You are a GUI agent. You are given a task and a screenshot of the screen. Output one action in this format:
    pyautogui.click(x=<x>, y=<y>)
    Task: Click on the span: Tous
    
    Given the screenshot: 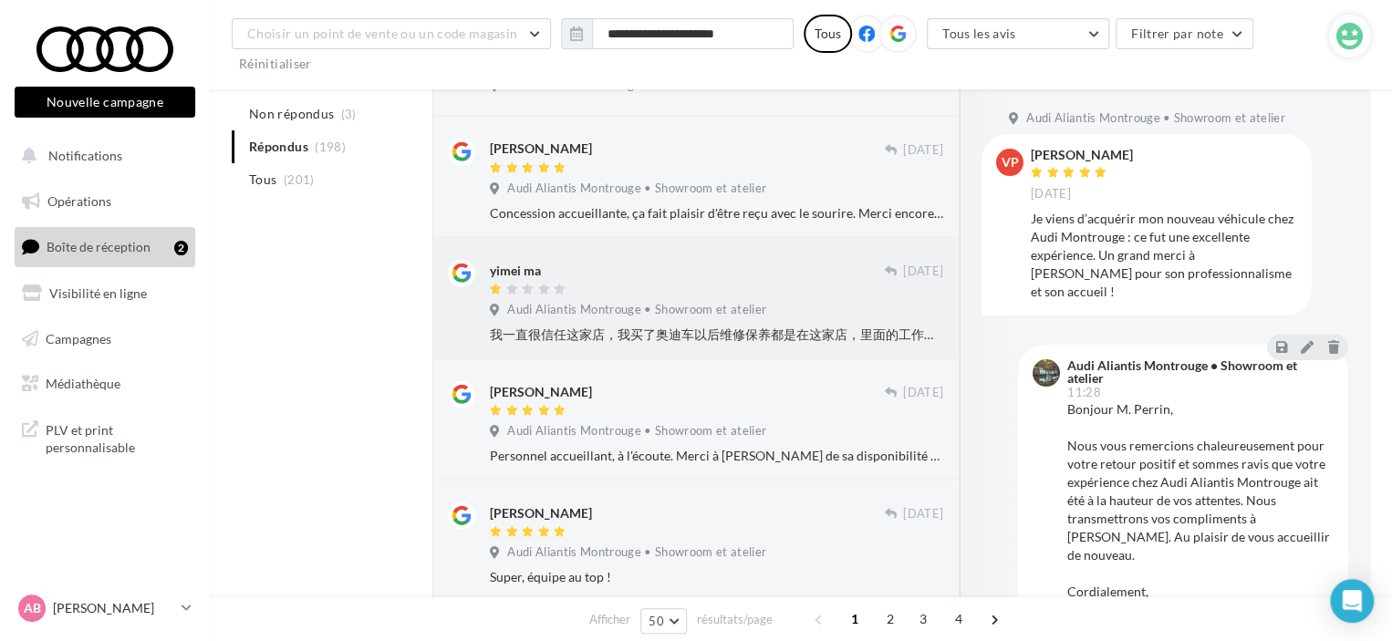 What is the action you would take?
    pyautogui.click(x=263, y=180)
    